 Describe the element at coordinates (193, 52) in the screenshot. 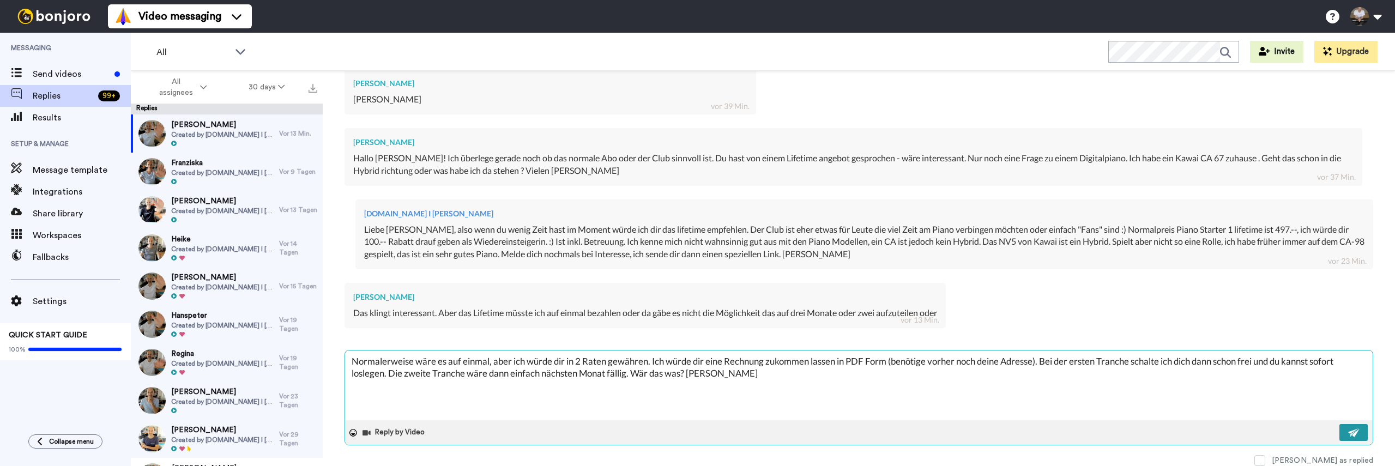

I see `span: All` at that location.